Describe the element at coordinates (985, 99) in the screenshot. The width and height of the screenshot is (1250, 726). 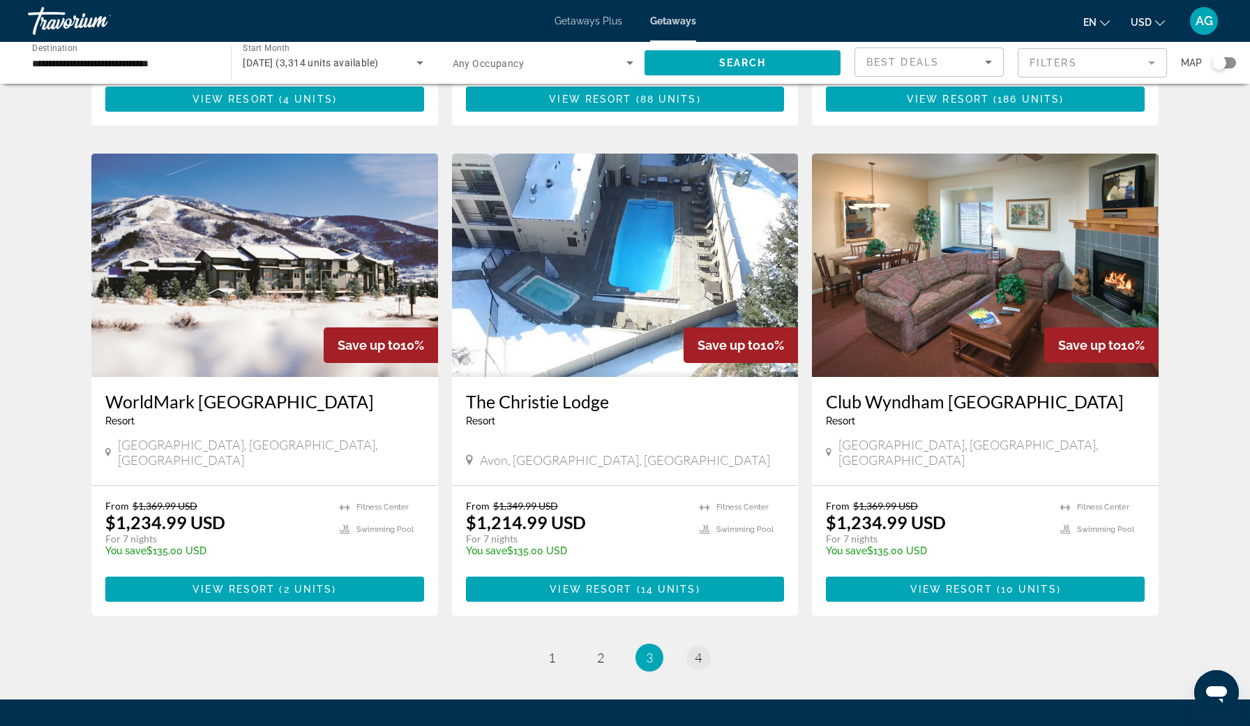
I see `a: View Resort(186 units)` at that location.